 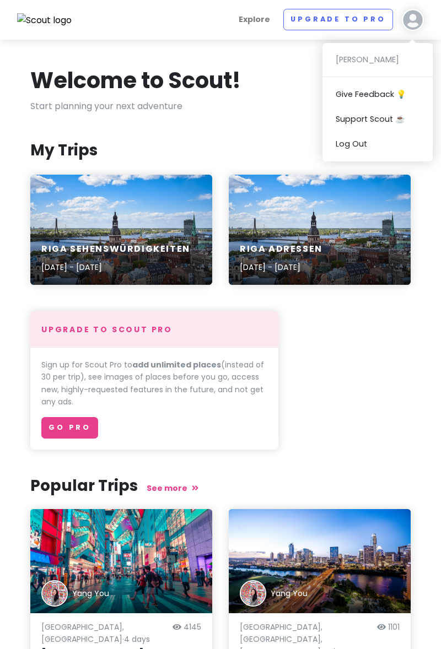 I want to click on a: See more, so click(x=173, y=488).